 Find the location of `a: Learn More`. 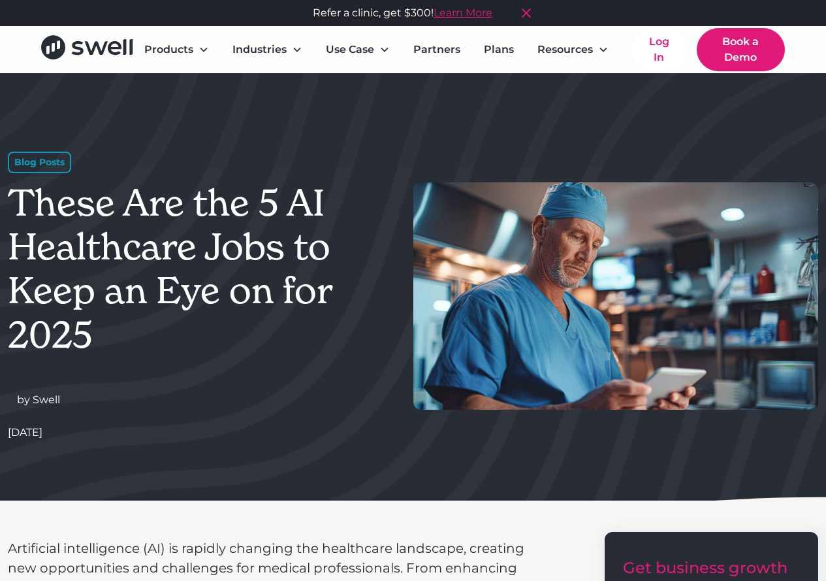

a: Learn More is located at coordinates (463, 13).